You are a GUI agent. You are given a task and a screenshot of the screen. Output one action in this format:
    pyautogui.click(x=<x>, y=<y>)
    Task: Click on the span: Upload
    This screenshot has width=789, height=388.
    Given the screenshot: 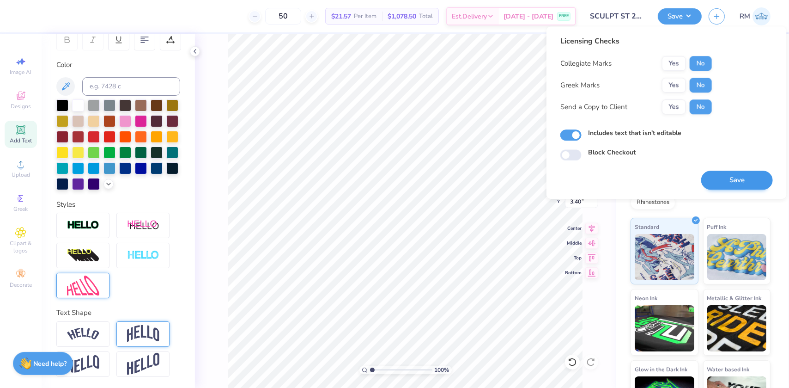 What is the action you would take?
    pyautogui.click(x=21, y=175)
    